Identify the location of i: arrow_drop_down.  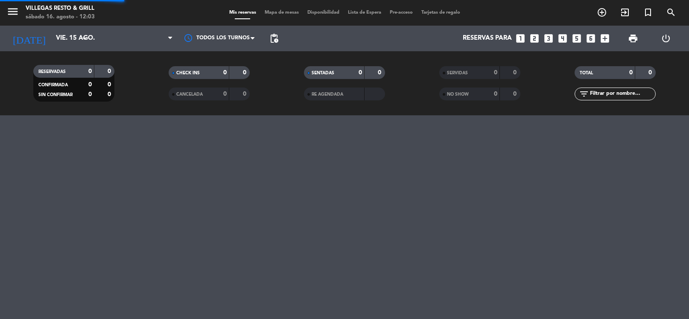
(85, 38).